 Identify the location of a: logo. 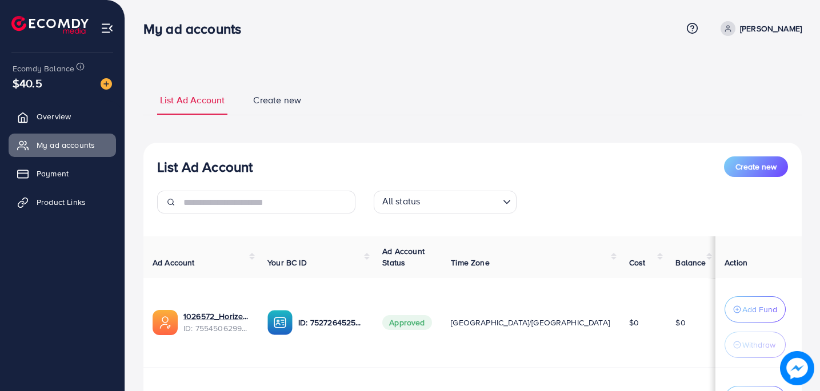
(50, 25).